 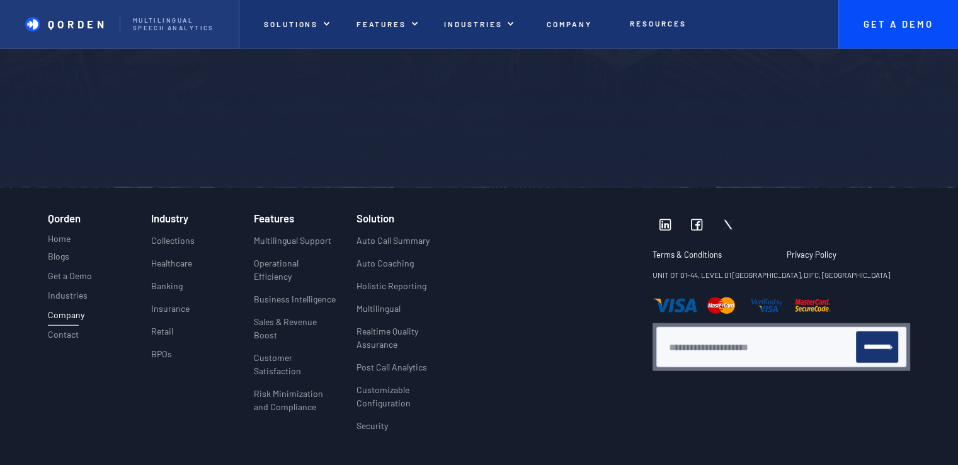 I want to click on p: Insurance, so click(x=169, y=308).